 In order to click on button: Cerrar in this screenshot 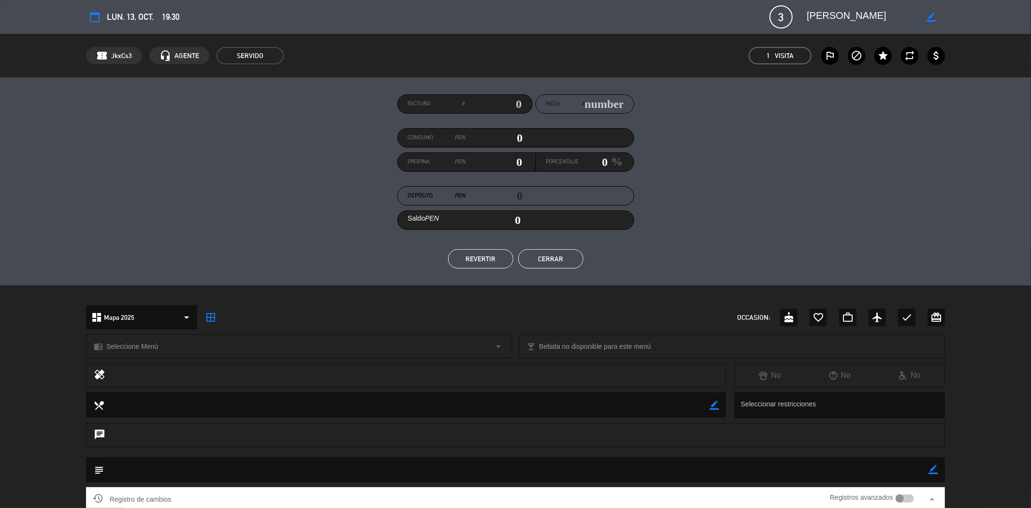, I will do `click(551, 259)`.